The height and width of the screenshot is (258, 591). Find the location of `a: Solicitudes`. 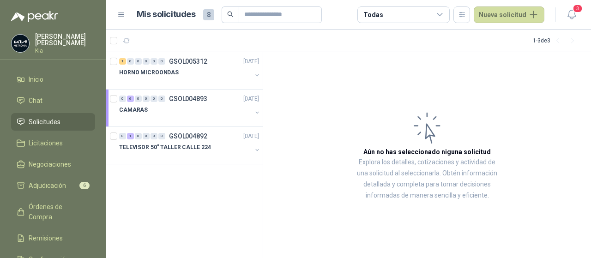

a: Solicitudes is located at coordinates (53, 122).